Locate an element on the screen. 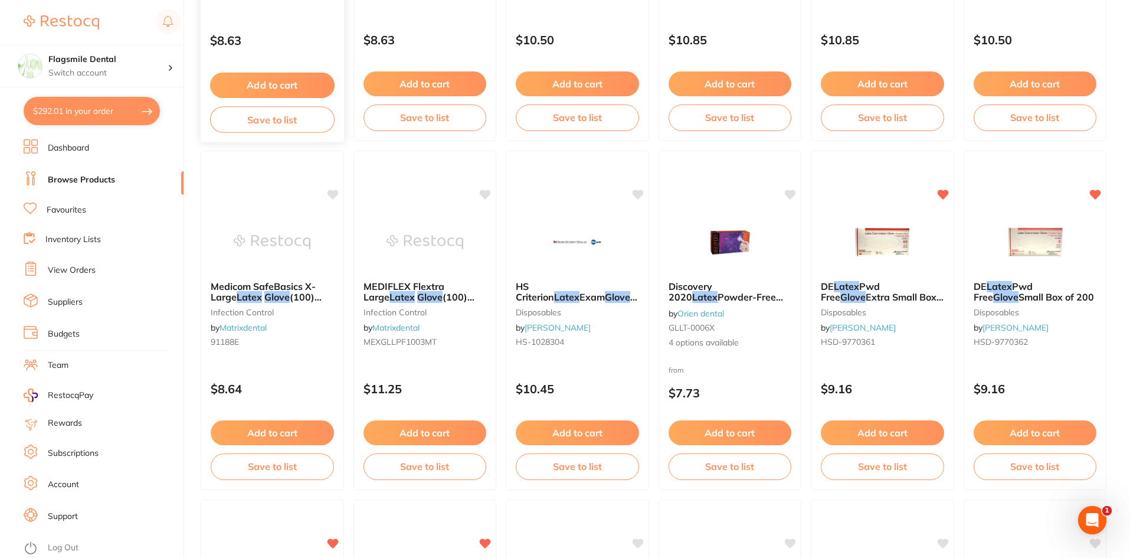  b: Discovery 2020 Latex Powder-Free Exam Gloves, Box of 100 is located at coordinates (730, 291).